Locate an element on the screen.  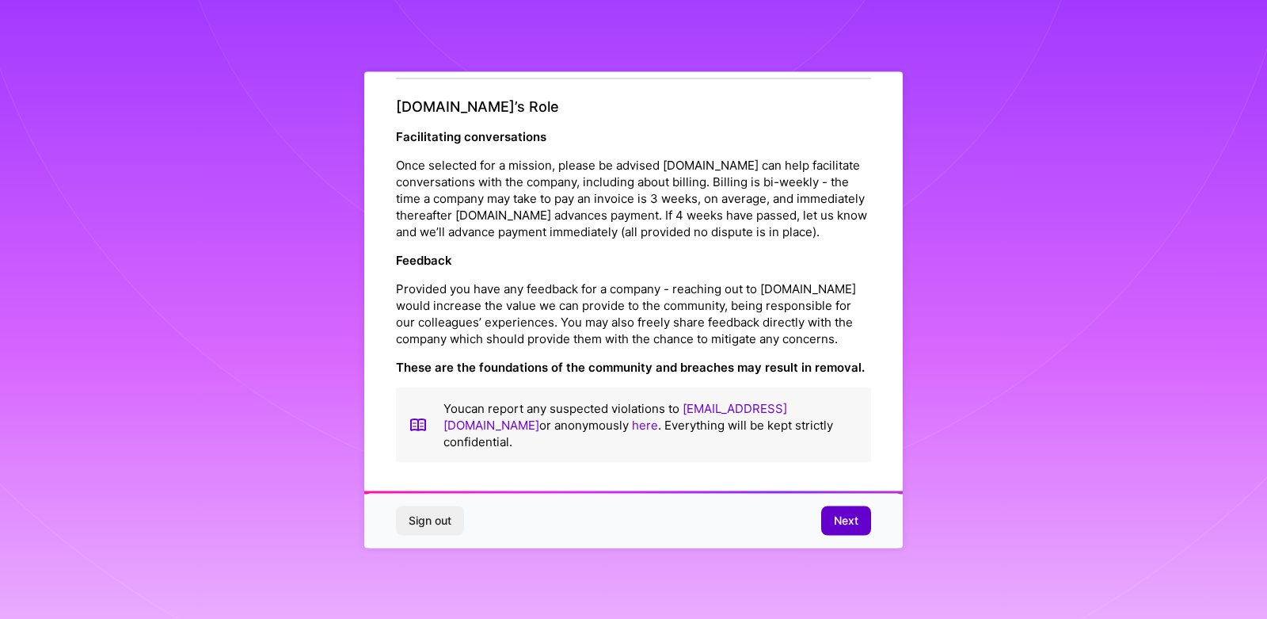
span: Sign out is located at coordinates (430, 520).